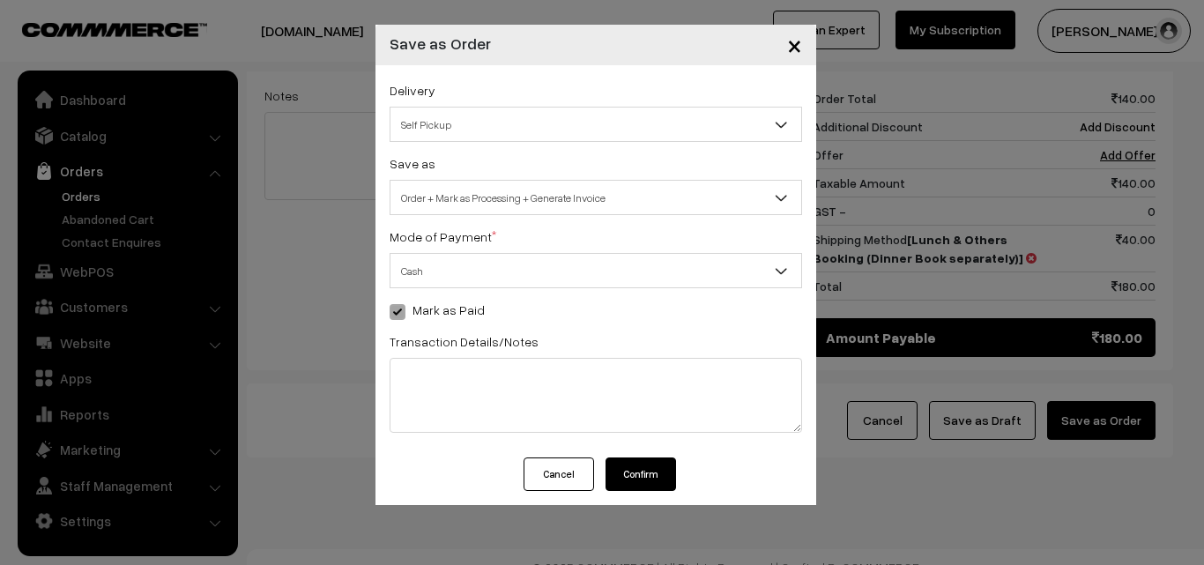  I want to click on span: Cash, so click(596, 271).